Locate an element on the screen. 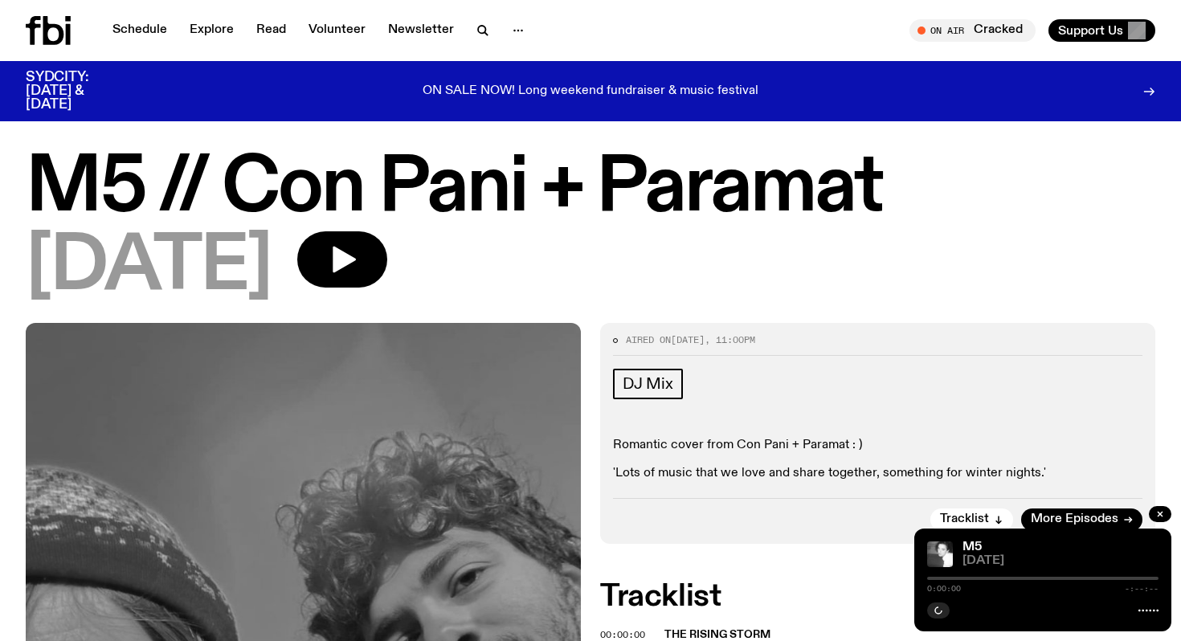 The width and height of the screenshot is (1181, 641). span: , 11:00pm is located at coordinates (730, 340).